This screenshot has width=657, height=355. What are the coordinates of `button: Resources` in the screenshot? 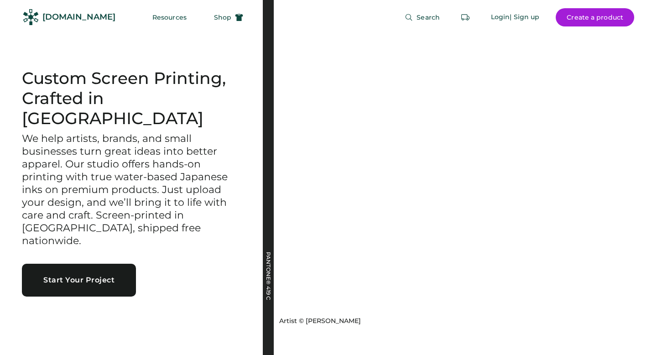 It's located at (169, 17).